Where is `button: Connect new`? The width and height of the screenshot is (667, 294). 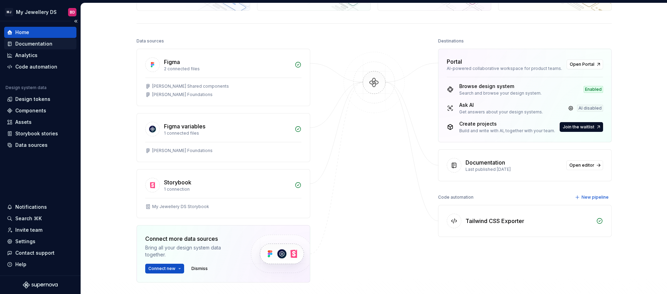
button: Connect new is located at coordinates (165, 268).